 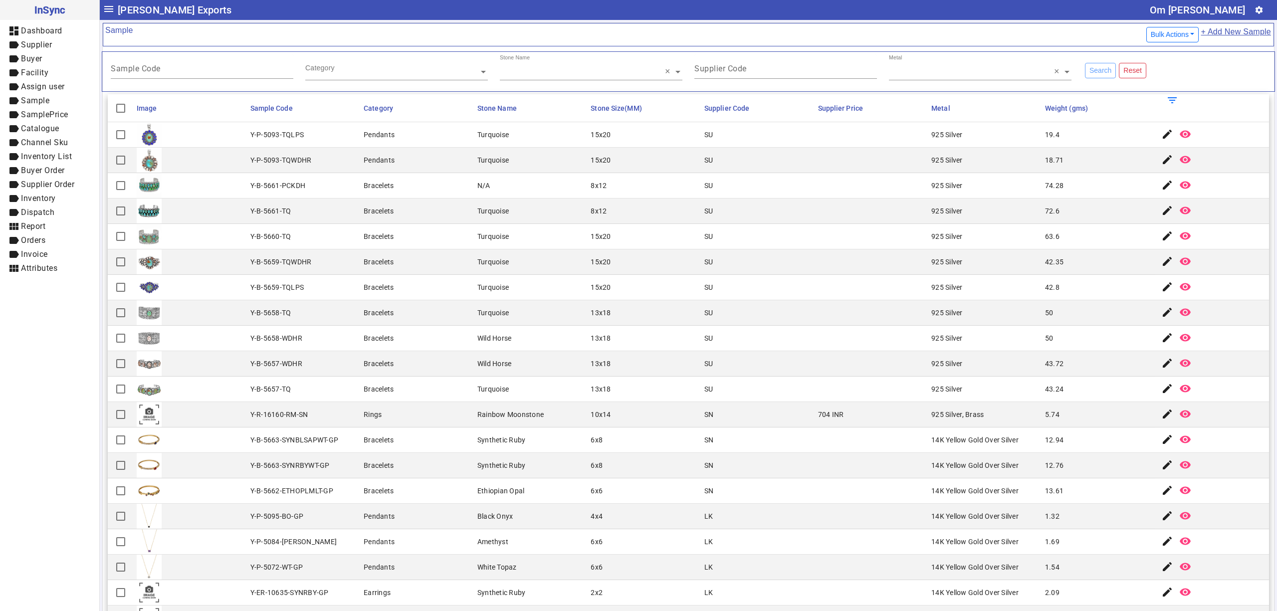 I want to click on img: b37bc552-a376-4c8c-b40d-7cf587fd92e8, so click(x=149, y=389).